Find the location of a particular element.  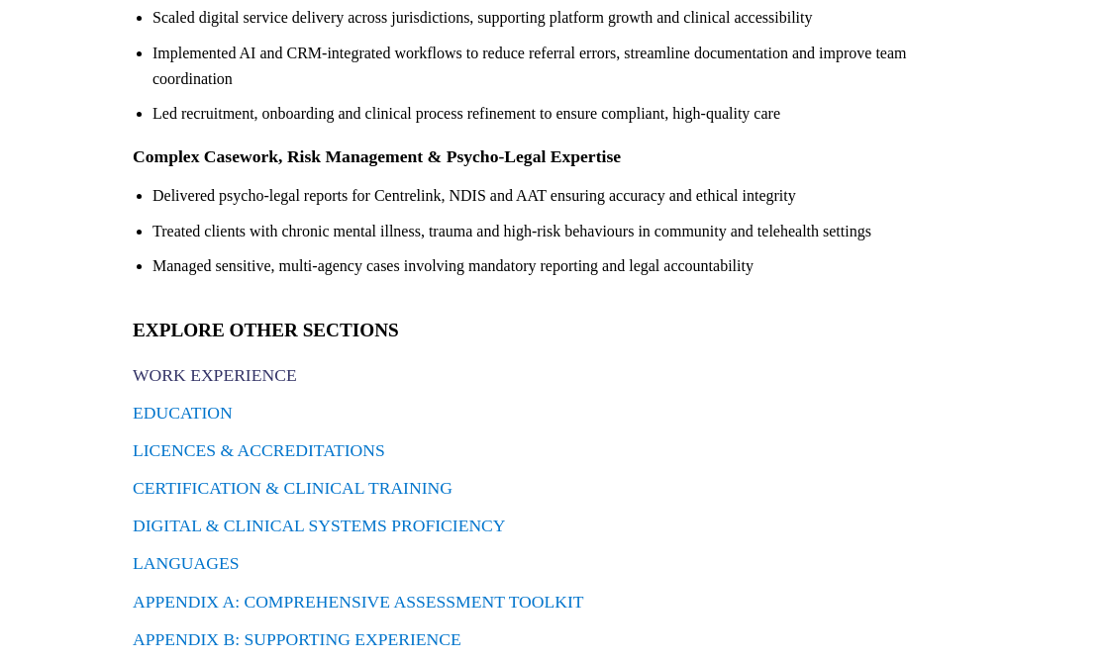

img: tab_domain_overview_orange.svg is located at coordinates (61, 123).